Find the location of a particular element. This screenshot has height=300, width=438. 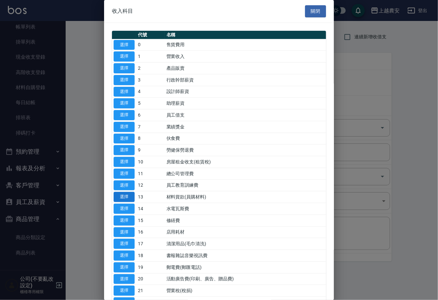

td: 書報雜誌音樂視訊費 is located at coordinates (245, 256).